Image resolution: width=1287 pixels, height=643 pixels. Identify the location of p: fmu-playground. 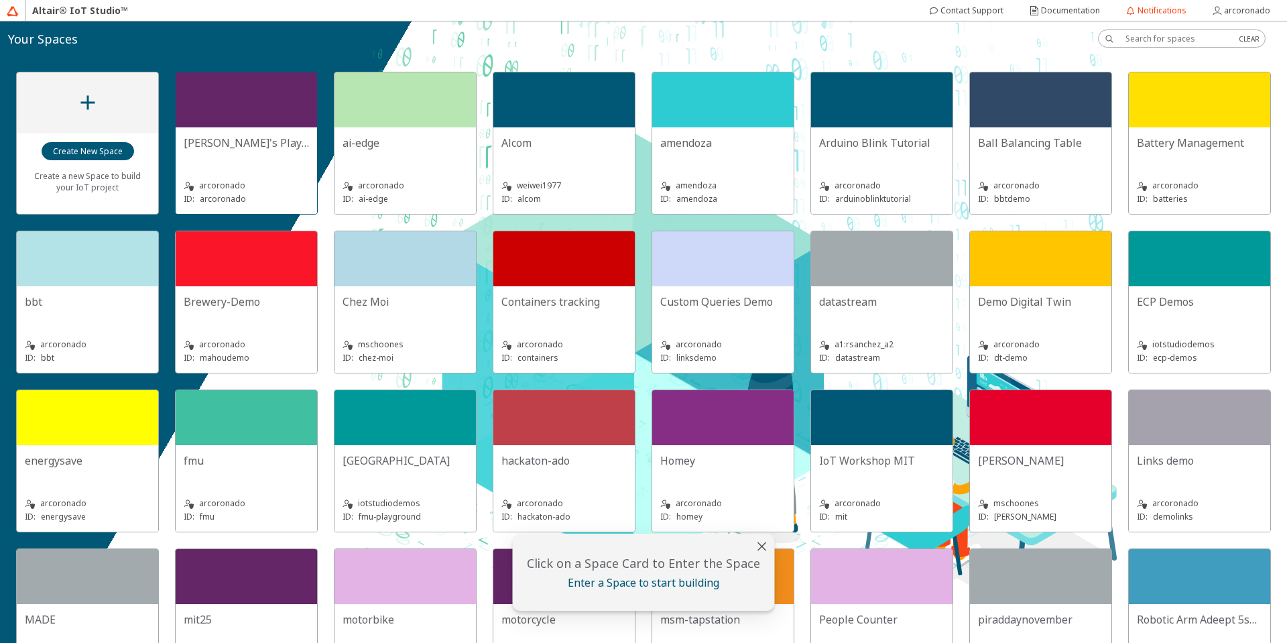
(389, 516).